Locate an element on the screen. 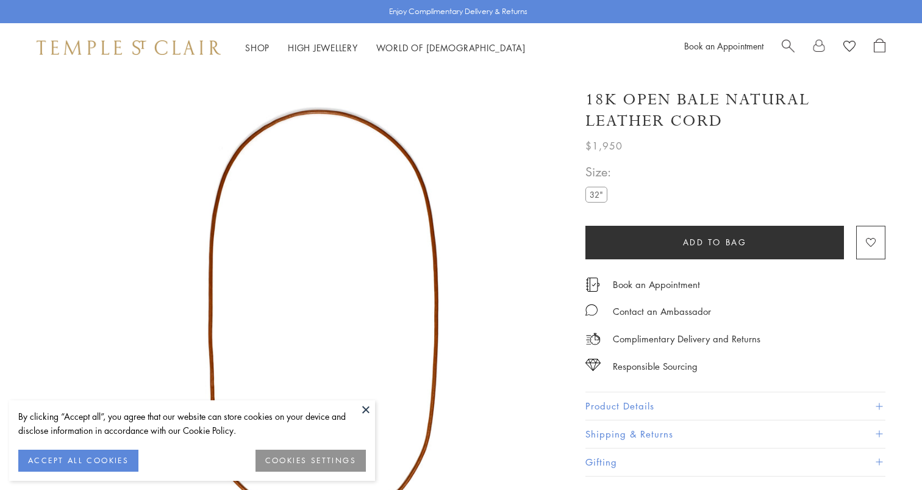 Image resolution: width=922 pixels, height=490 pixels. button: Shipping & Returns is located at coordinates (735, 434).